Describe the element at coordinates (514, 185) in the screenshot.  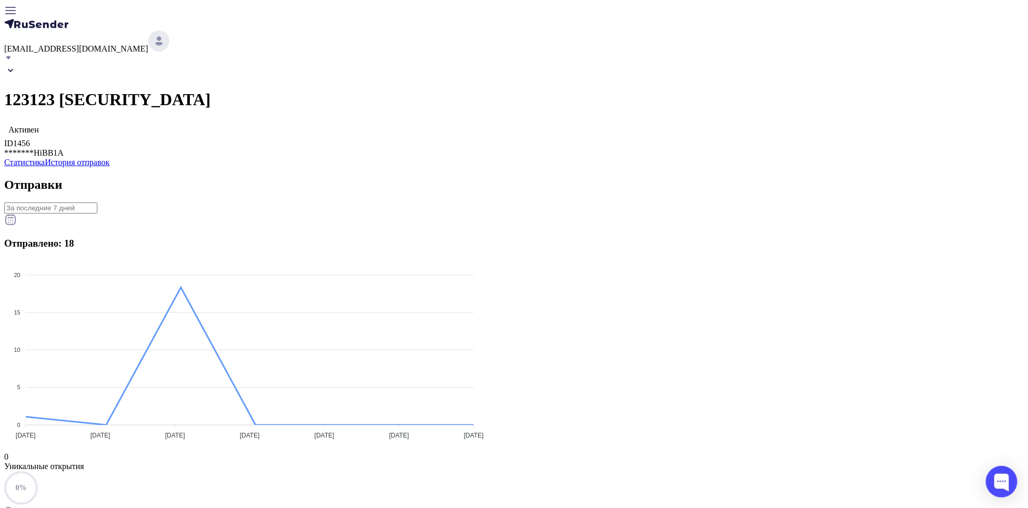
I see `h2: Отправки` at that location.